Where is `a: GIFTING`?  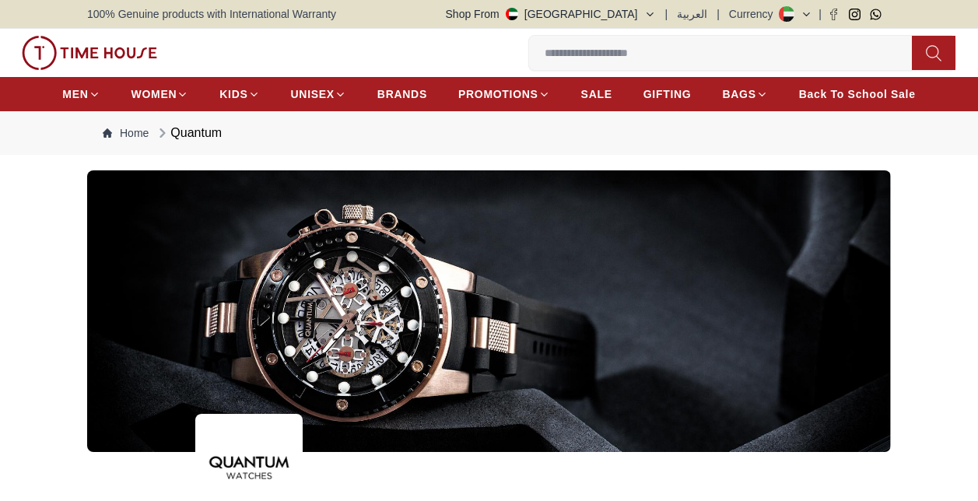
a: GIFTING is located at coordinates (668, 94).